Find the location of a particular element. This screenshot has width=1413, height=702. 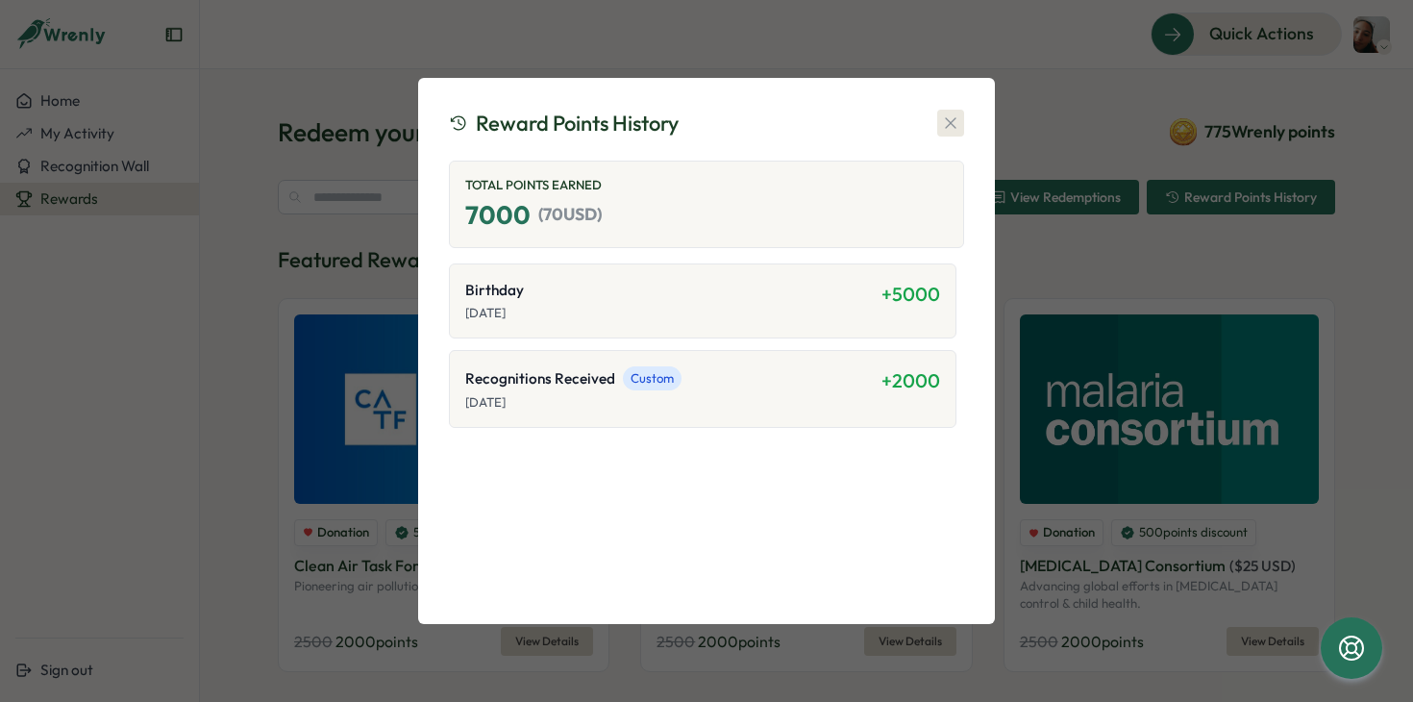

span: Recognitions Received is located at coordinates (540, 379).